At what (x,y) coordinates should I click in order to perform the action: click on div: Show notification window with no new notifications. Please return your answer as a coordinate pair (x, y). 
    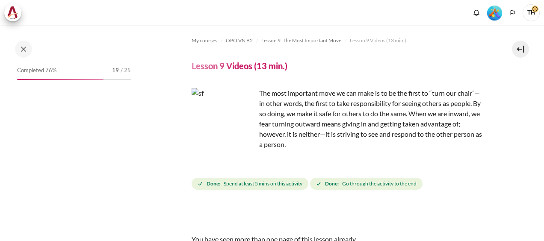
    Looking at the image, I should click on (476, 13).